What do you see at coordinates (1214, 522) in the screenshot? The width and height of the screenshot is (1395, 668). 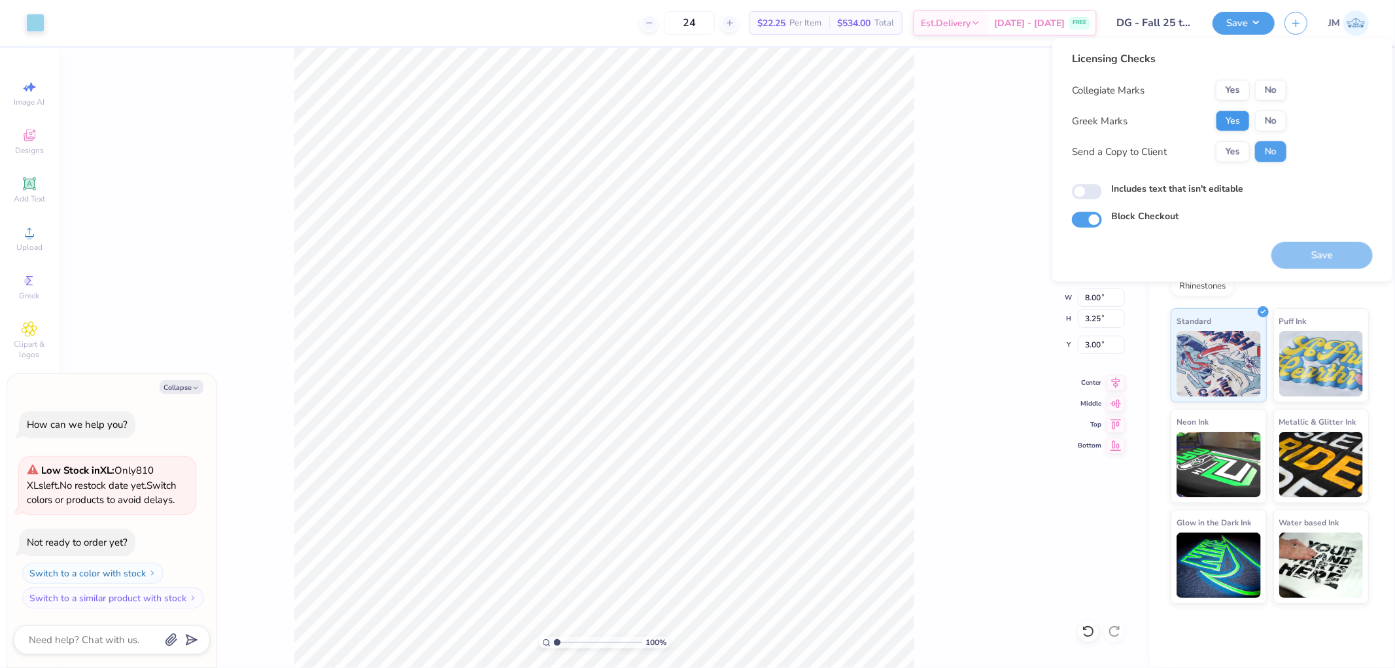 I see `span: Glow in the Dark Ink` at bounding box center [1214, 522].